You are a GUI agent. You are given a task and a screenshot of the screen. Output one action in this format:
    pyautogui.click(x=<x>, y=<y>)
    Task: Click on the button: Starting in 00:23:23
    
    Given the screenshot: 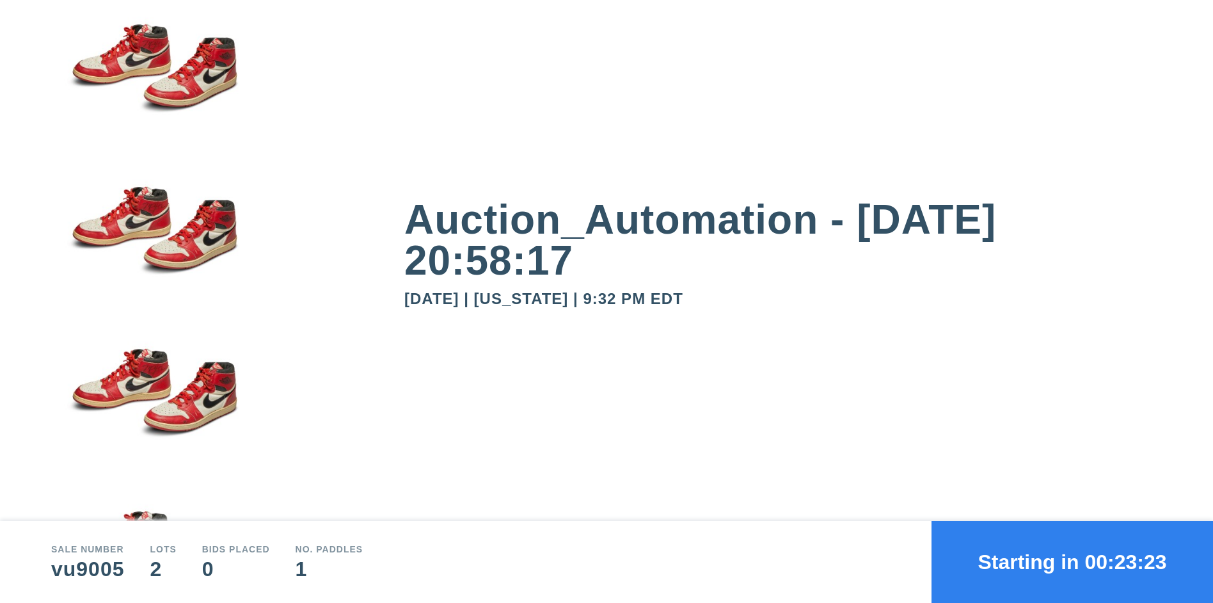 What is the action you would take?
    pyautogui.click(x=1072, y=562)
    